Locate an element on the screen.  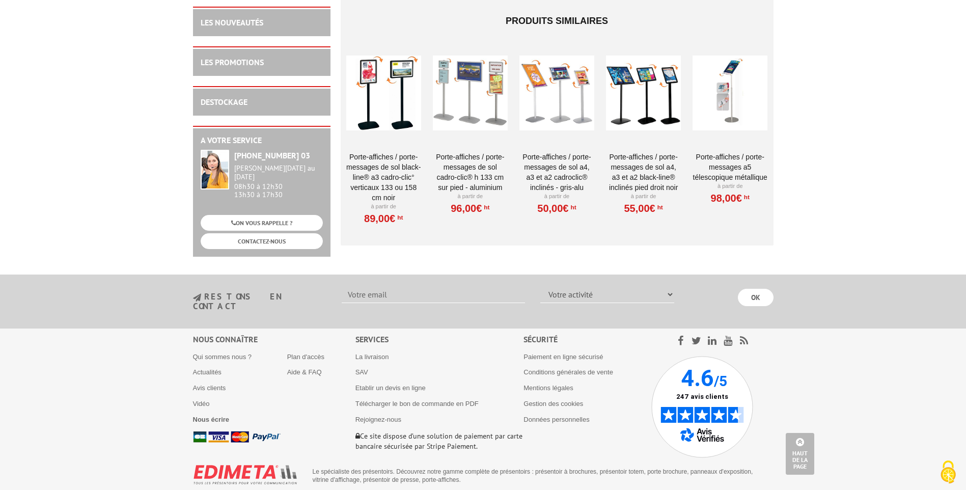
div: Services is located at coordinates (439, 339).